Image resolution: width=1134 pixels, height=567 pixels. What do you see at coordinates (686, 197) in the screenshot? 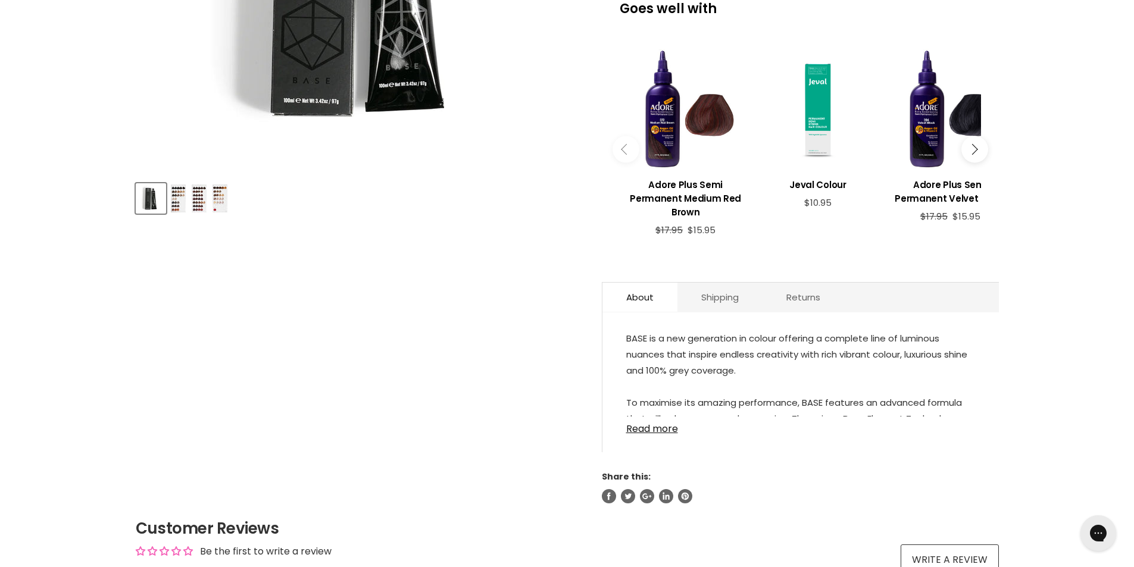
I see `a: View product:Adore Plus Semi Permanent Medium Red Brown` at bounding box center [686, 197].